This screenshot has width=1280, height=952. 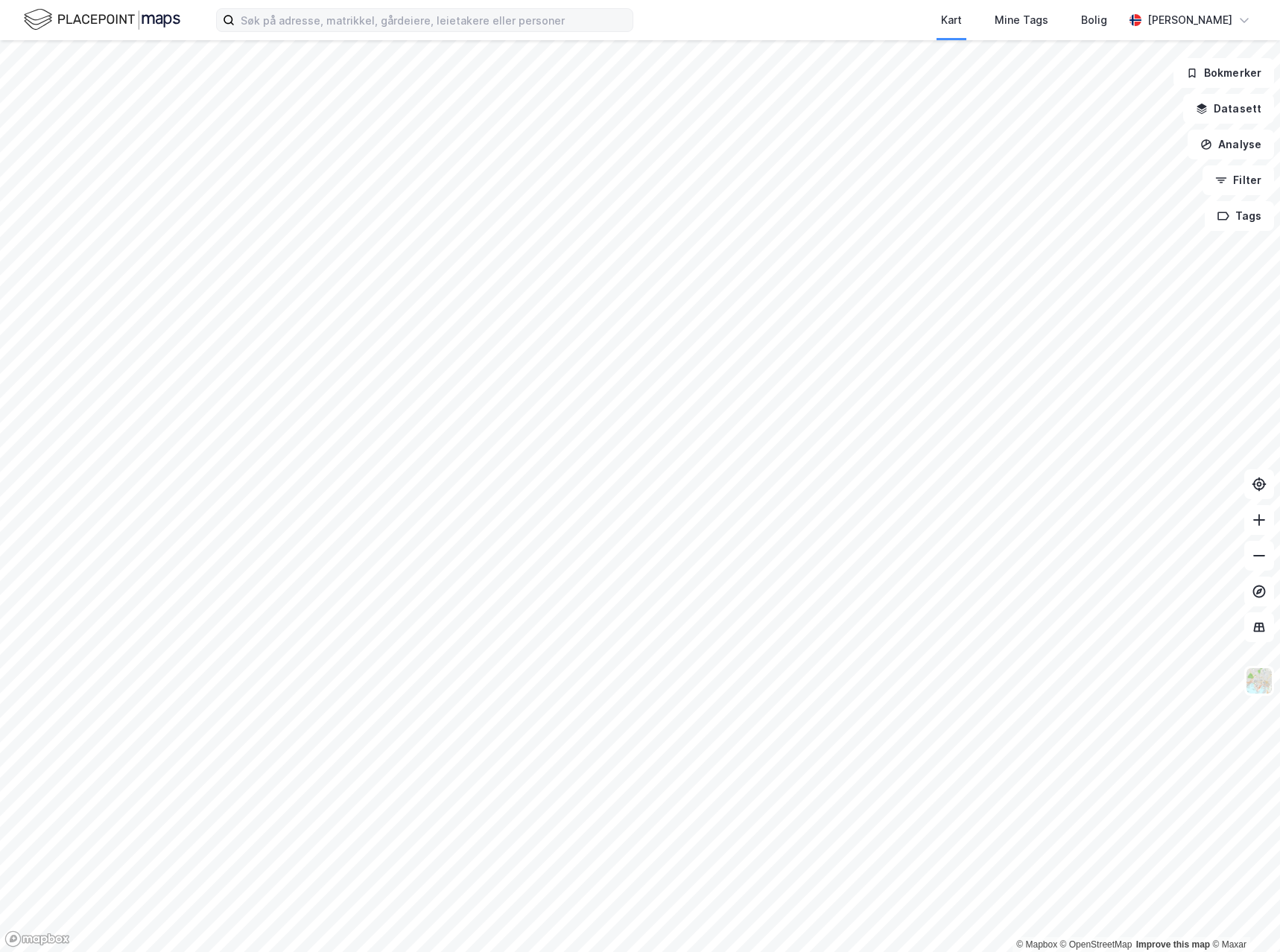 I want to click on button: Filter, so click(x=1238, y=180).